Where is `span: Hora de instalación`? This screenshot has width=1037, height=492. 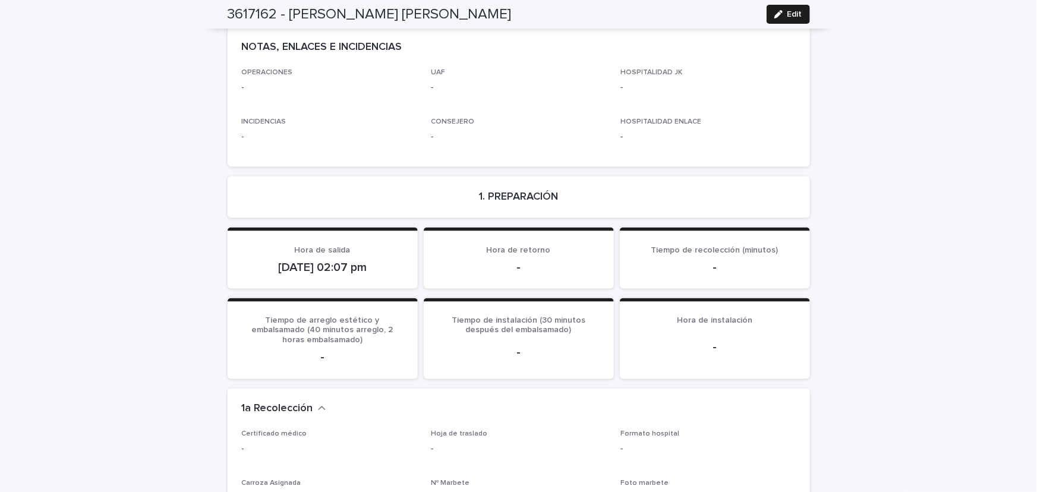
span: Hora de instalación is located at coordinates (714, 321).